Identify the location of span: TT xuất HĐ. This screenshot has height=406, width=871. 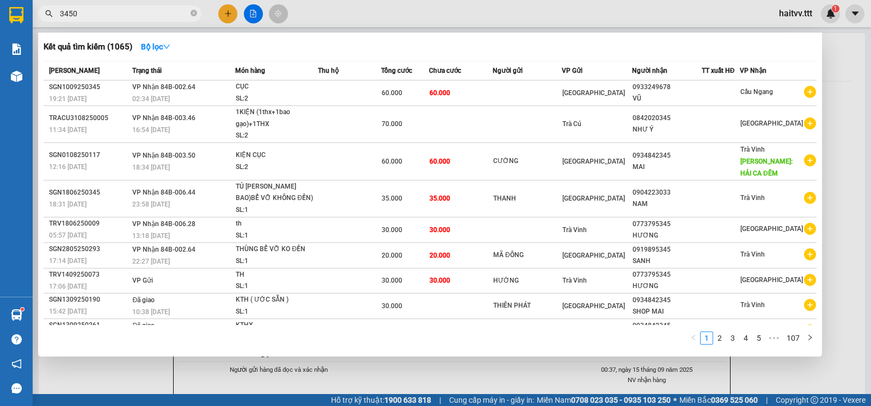
(718, 71).